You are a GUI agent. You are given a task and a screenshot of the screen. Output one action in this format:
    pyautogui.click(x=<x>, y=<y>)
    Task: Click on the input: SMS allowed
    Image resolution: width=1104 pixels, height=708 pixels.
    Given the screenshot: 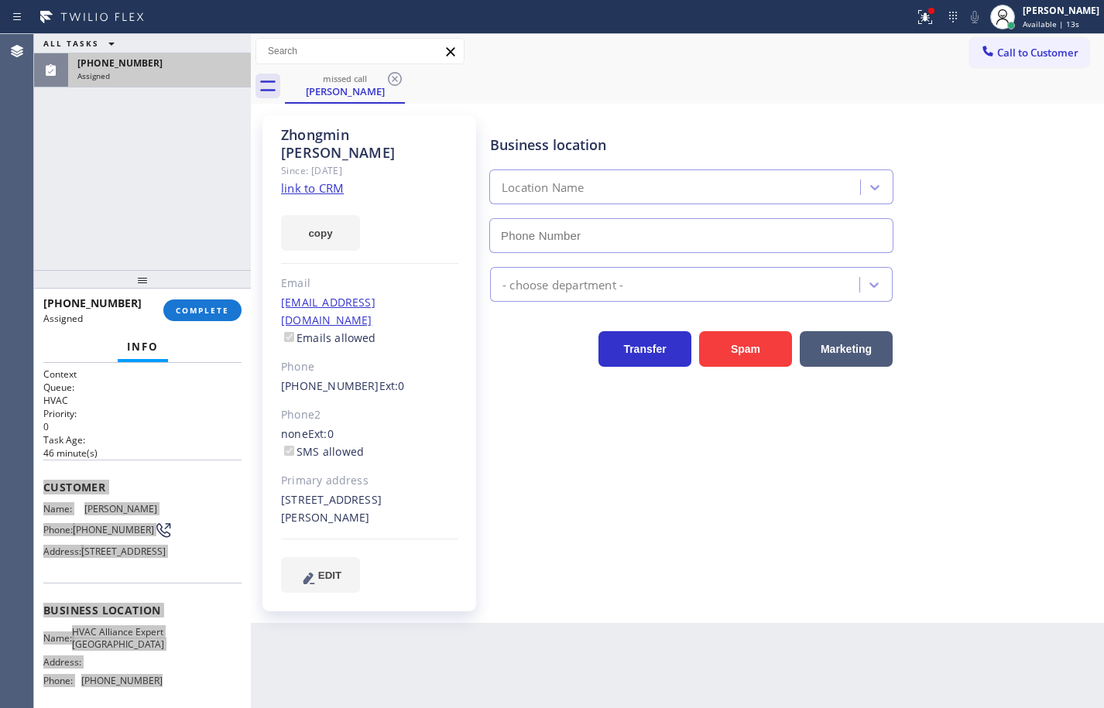 What is the action you would take?
    pyautogui.click(x=289, y=450)
    